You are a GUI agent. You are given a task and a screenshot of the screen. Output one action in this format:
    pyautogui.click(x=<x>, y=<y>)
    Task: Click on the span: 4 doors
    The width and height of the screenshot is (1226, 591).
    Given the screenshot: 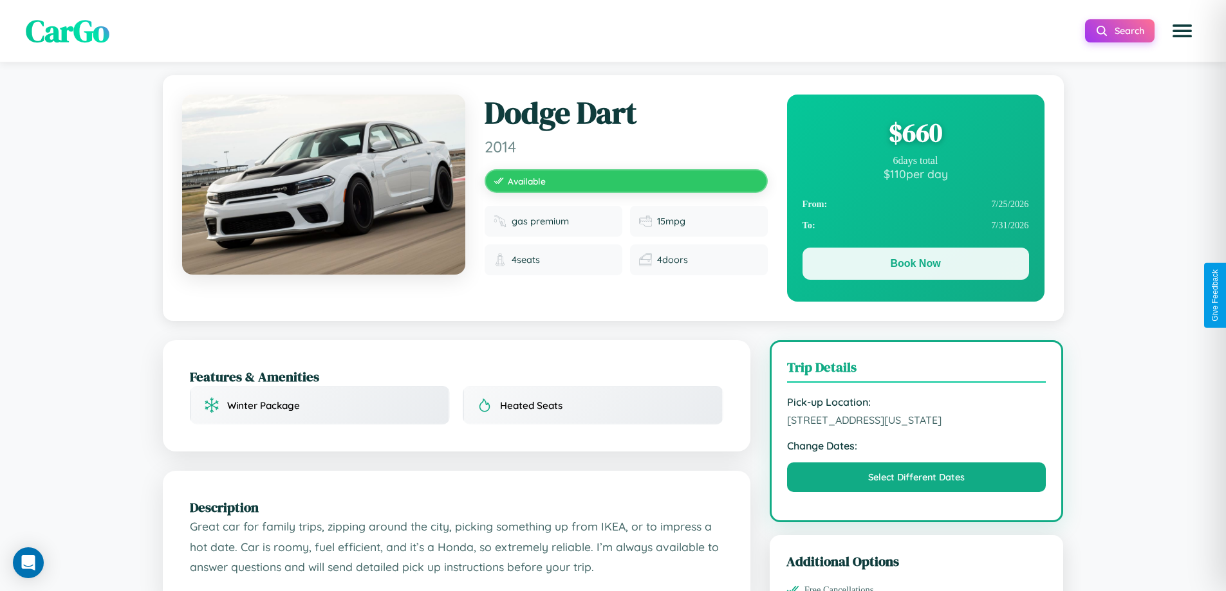 What is the action you would take?
    pyautogui.click(x=672, y=260)
    